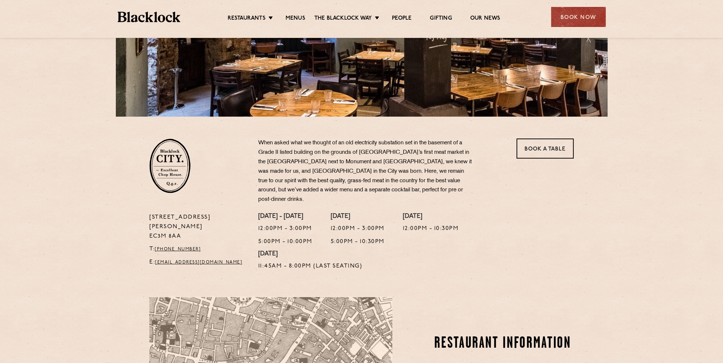 This screenshot has height=363, width=723. I want to click on a: People, so click(402, 19).